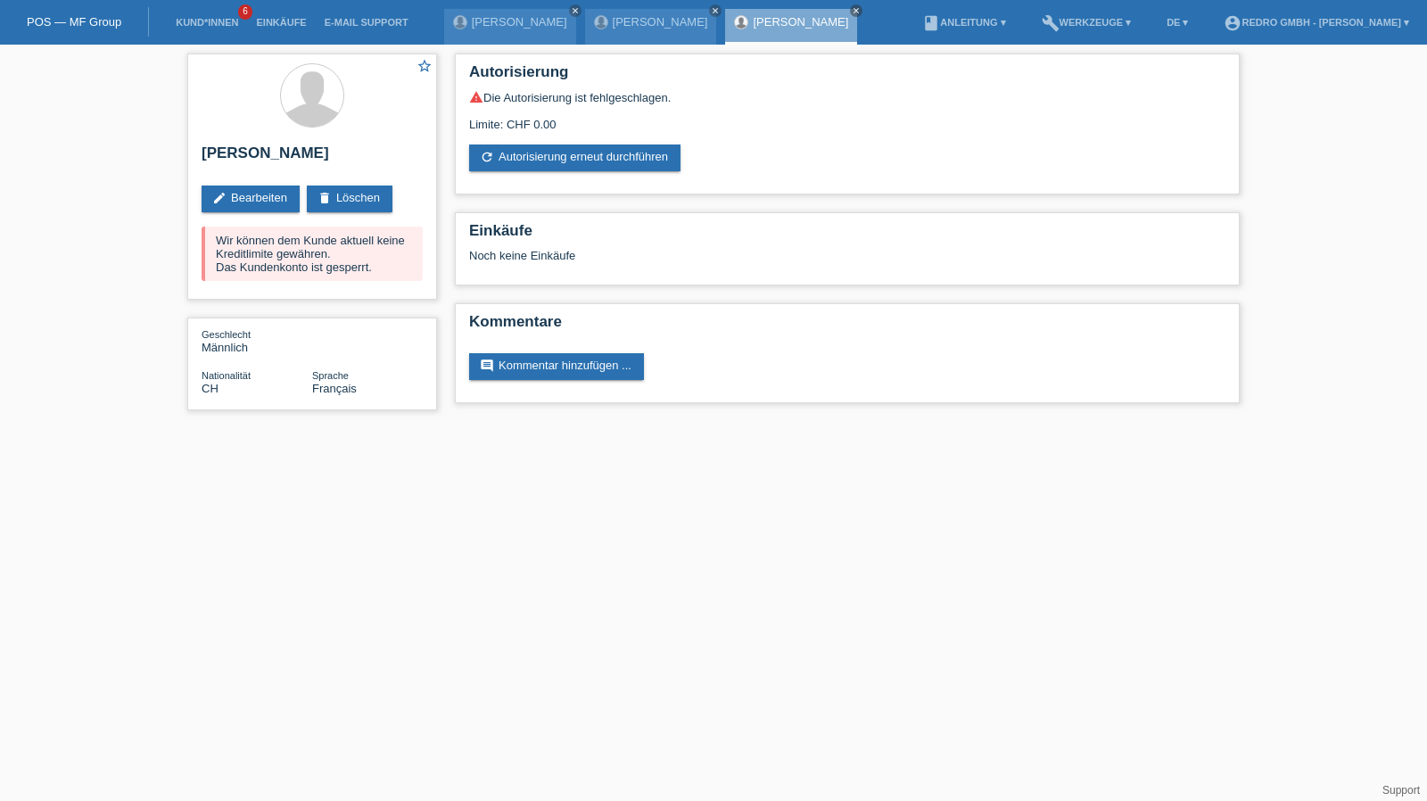  I want to click on i: warning, so click(476, 97).